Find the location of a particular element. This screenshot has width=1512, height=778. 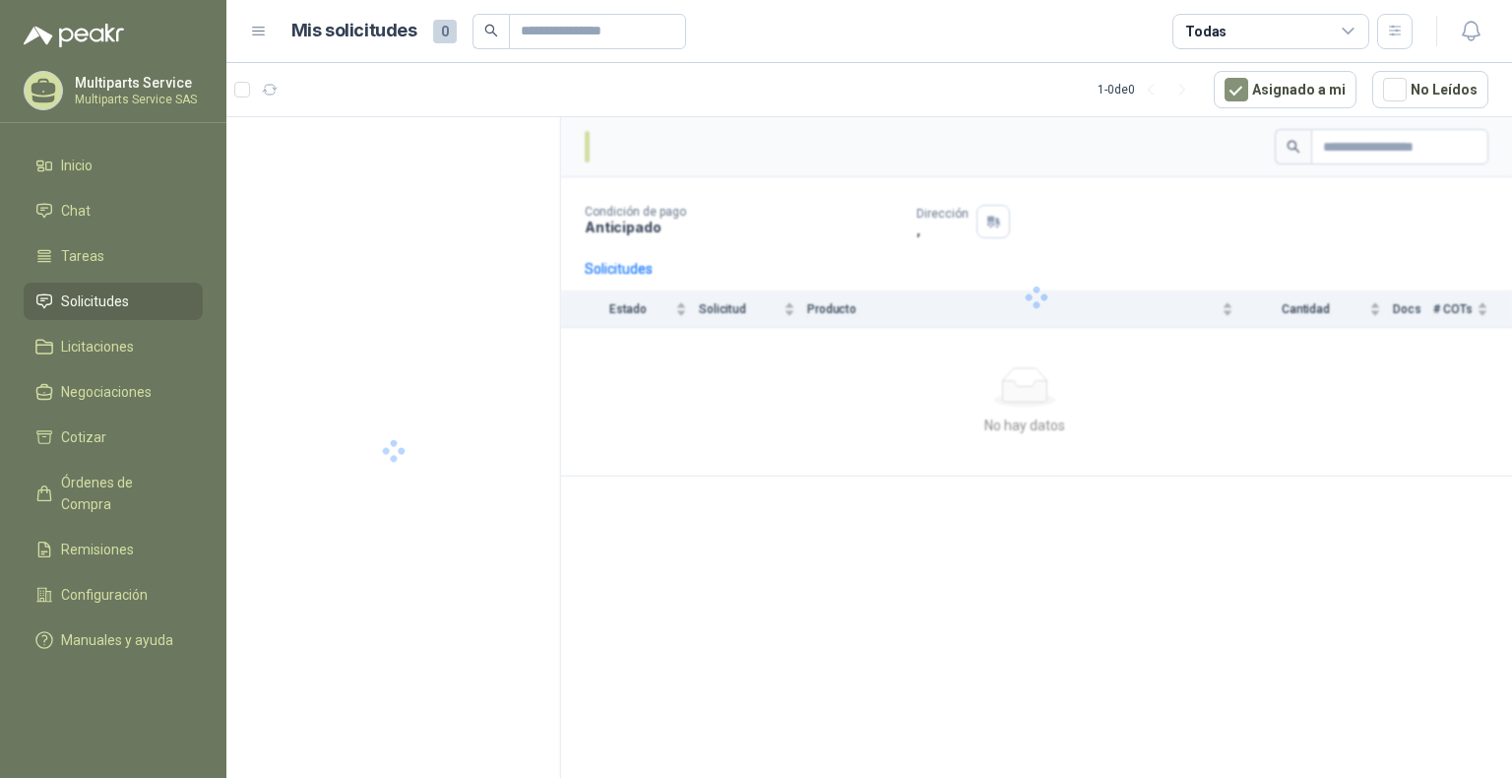

span: Órdenes de Compra is located at coordinates (122, 493).